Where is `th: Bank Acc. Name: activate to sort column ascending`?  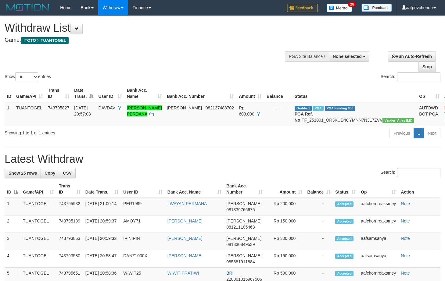 th: Bank Acc. Name: activate to sort column ascending is located at coordinates (144, 93).